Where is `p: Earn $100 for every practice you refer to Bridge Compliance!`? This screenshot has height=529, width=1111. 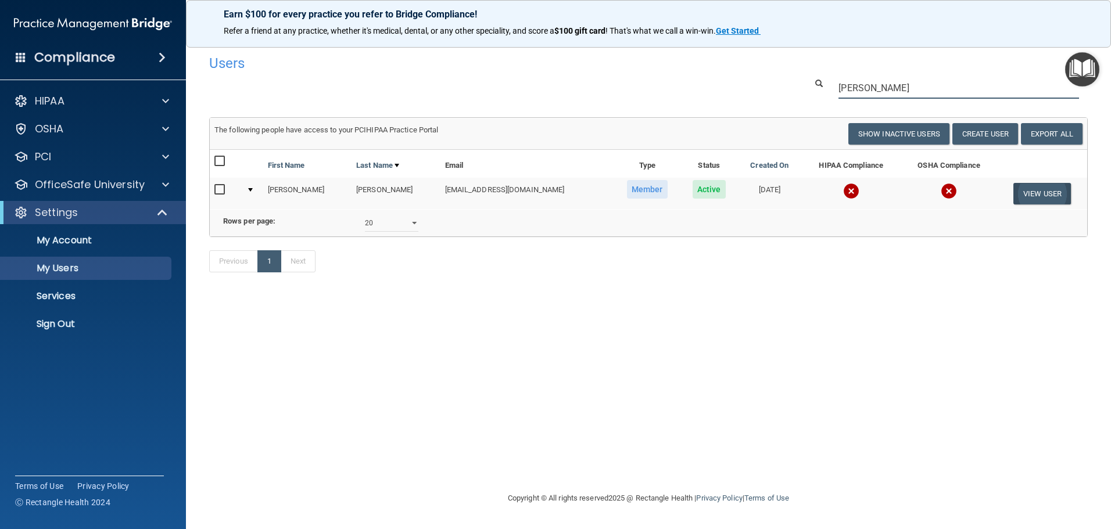 p: Earn $100 for every practice you refer to Bridge Compliance! is located at coordinates (648, 14).